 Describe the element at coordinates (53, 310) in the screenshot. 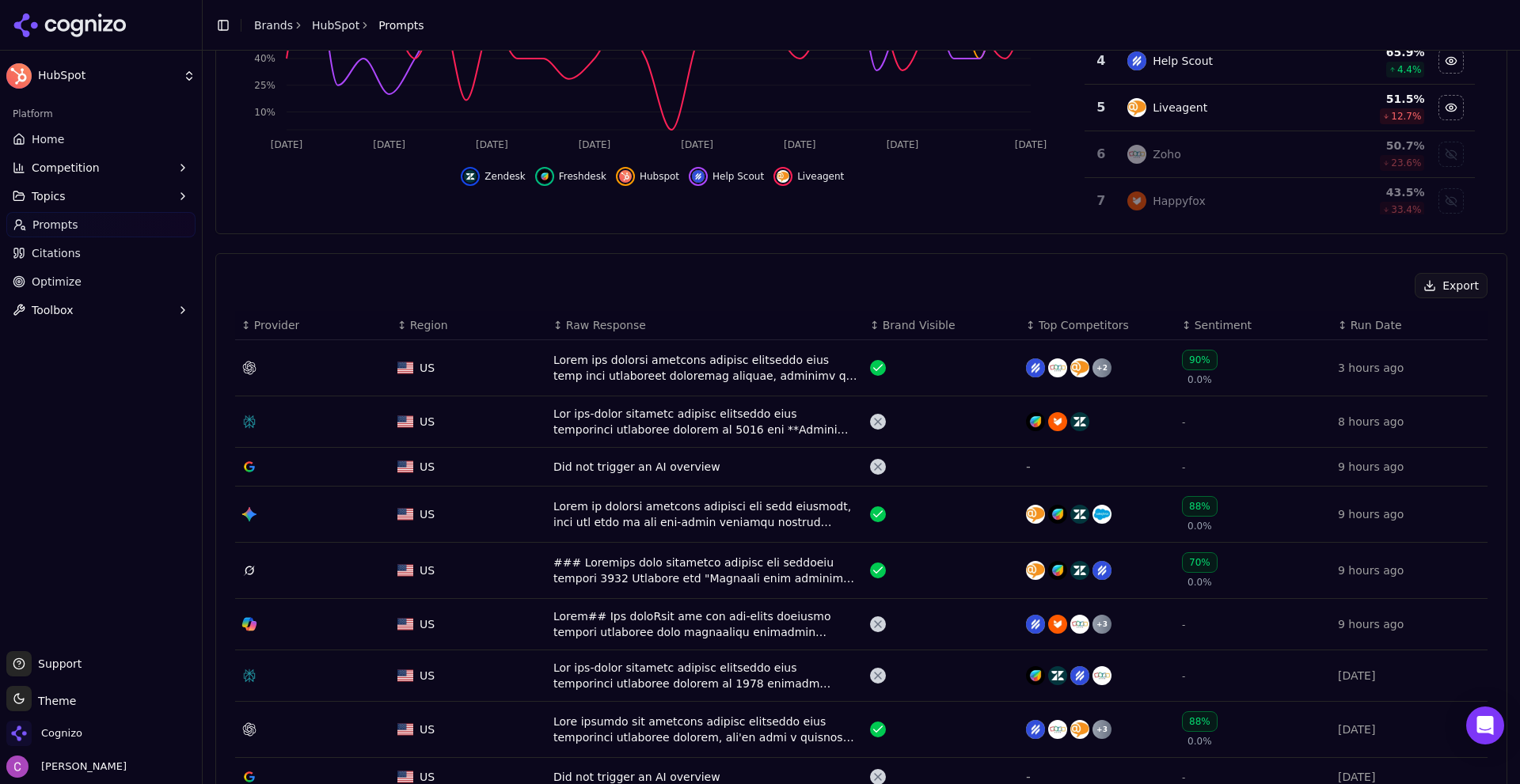

I see `span: Toolbox` at that location.